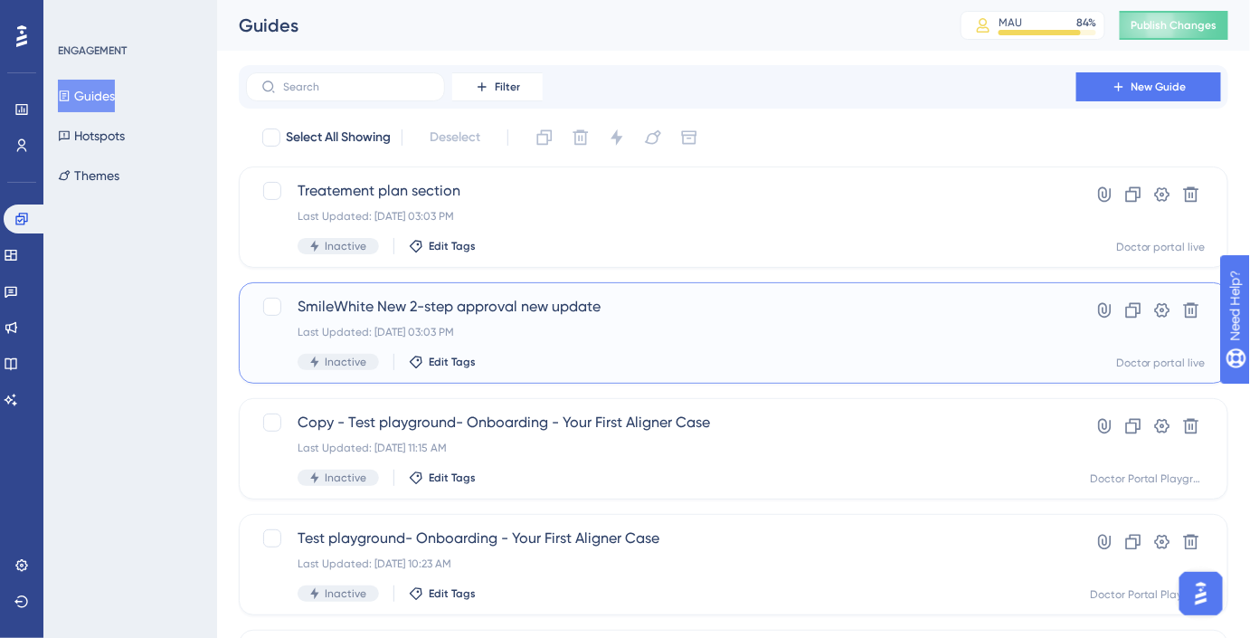 The width and height of the screenshot is (1250, 638). What do you see at coordinates (89, 176) in the screenshot?
I see `button: Themes` at bounding box center [89, 176].